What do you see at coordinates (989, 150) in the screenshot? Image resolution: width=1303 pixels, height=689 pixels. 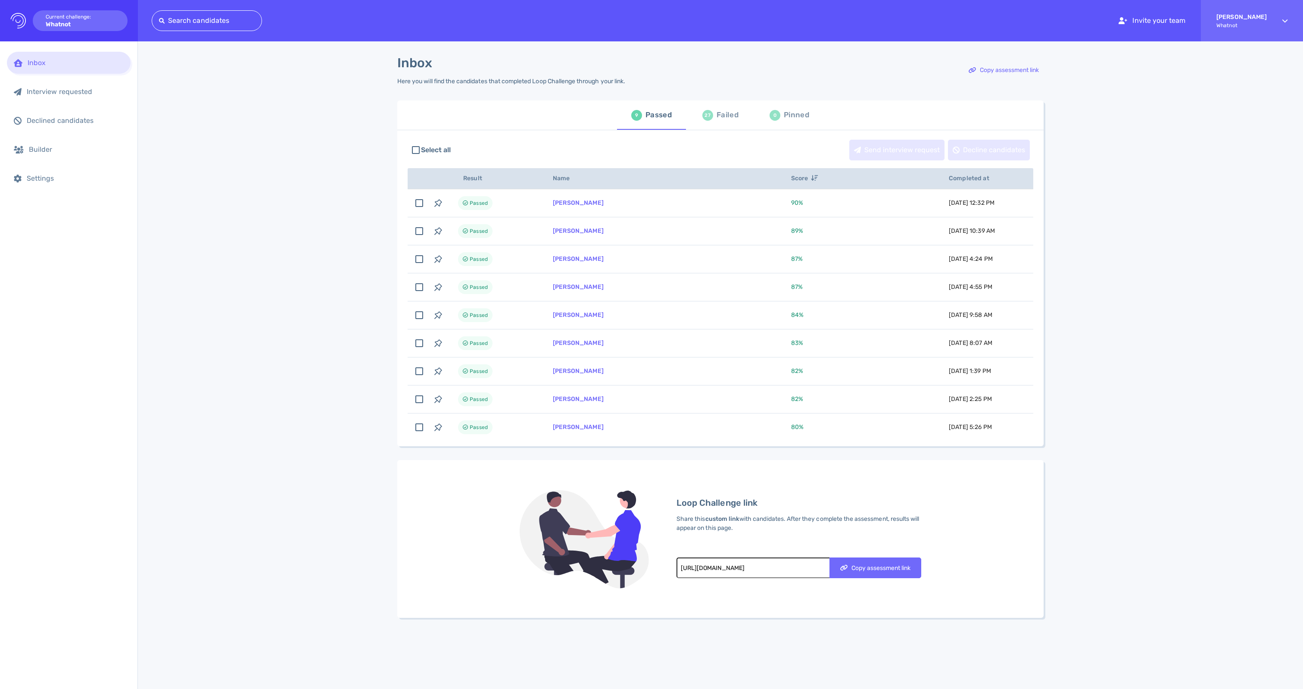 I see `button: Decline candidates` at bounding box center [989, 150].